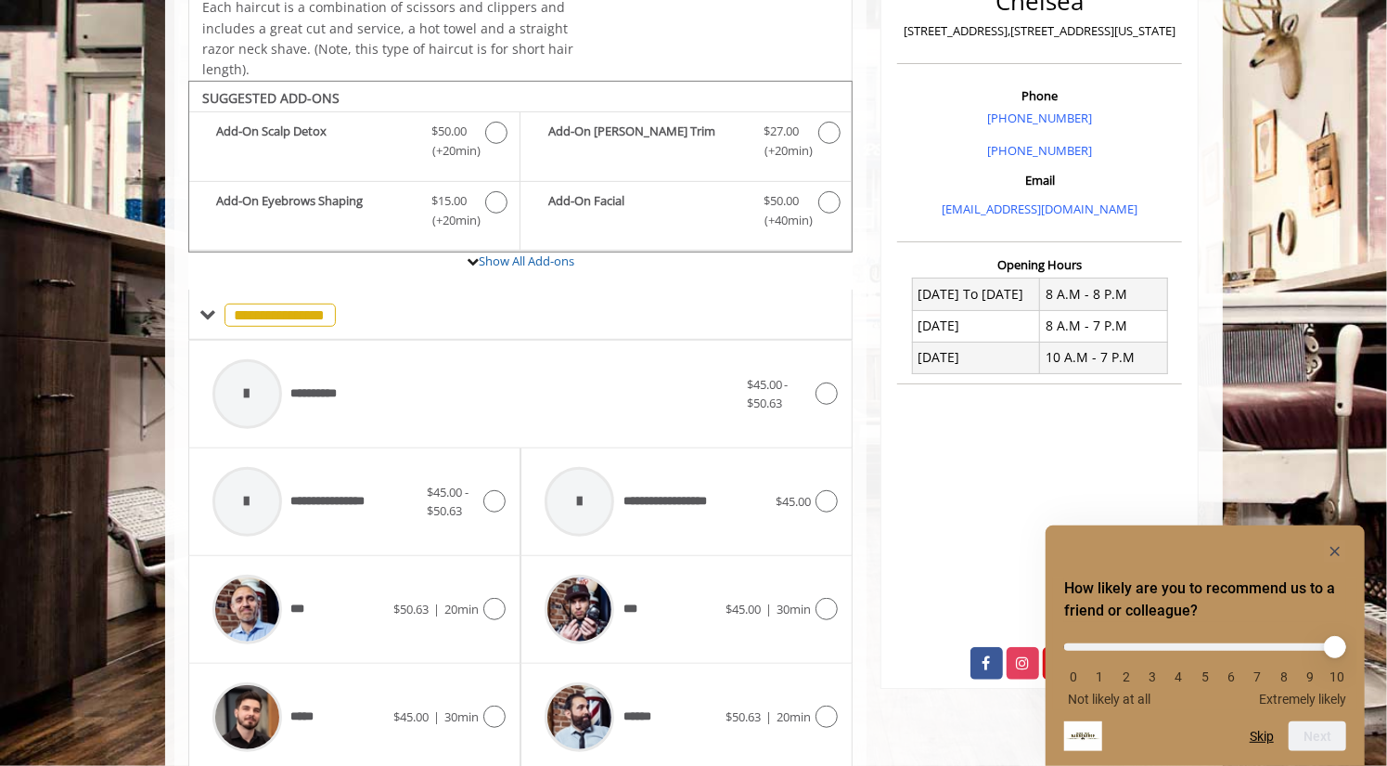  What do you see at coordinates (780, 220) in the screenshot?
I see `span: (+40min )` at bounding box center [780, 220].